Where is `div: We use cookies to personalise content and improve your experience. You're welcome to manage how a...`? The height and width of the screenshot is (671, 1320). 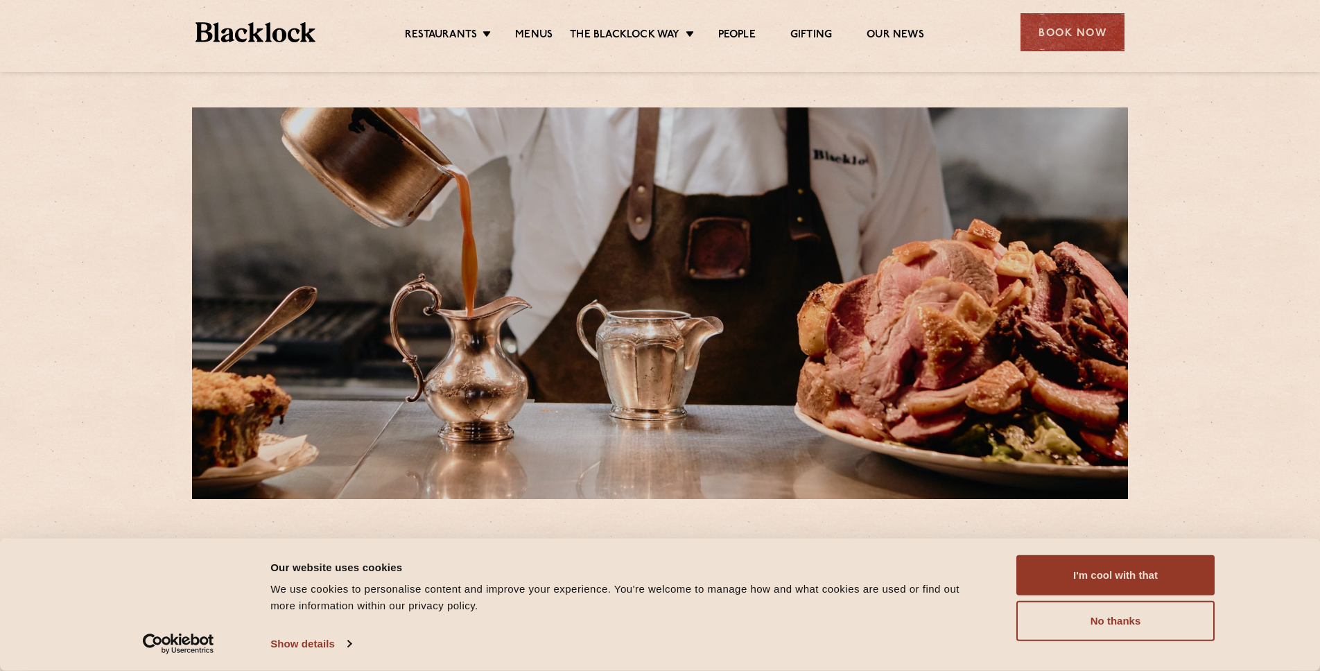 div: We use cookies to personalise content and improve your experience. You're welcome to manage how a... is located at coordinates (627, 597).